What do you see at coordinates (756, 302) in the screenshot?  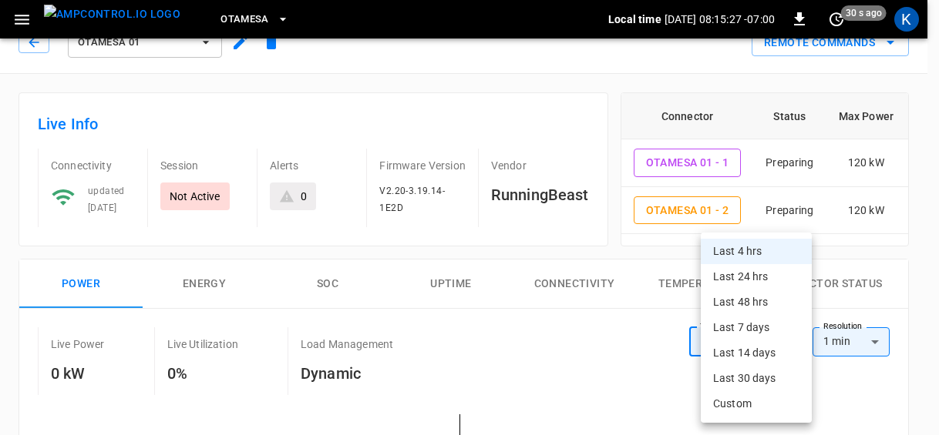 I see `li: Last 48 hrs` at bounding box center [756, 302].